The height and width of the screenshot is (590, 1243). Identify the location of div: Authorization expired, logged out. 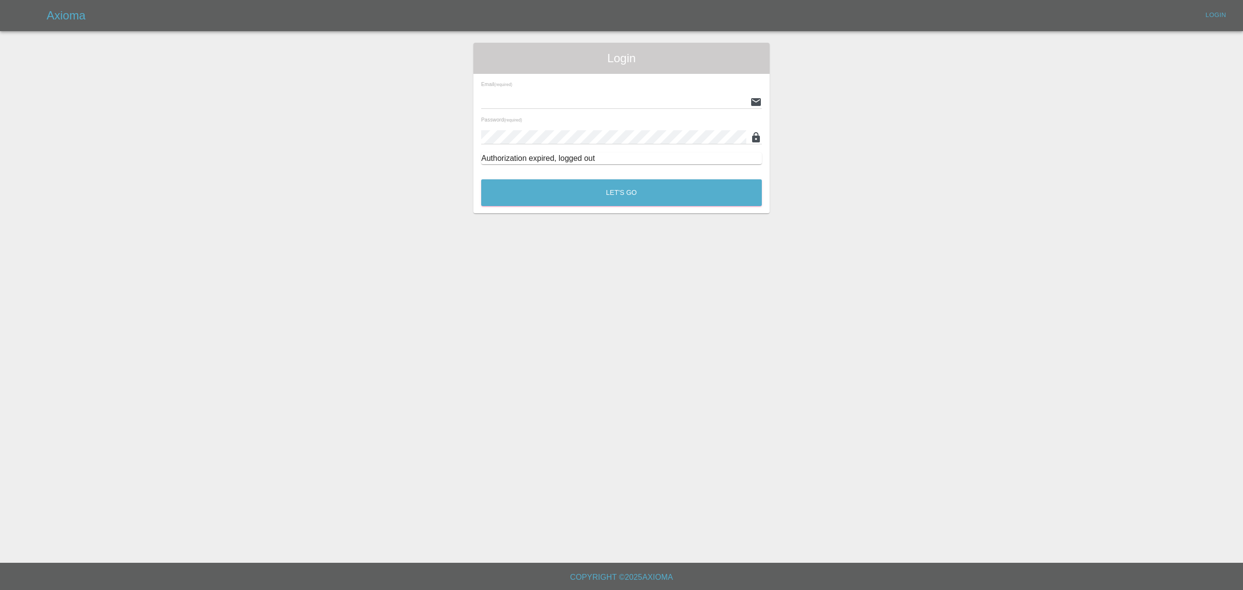
(622, 158).